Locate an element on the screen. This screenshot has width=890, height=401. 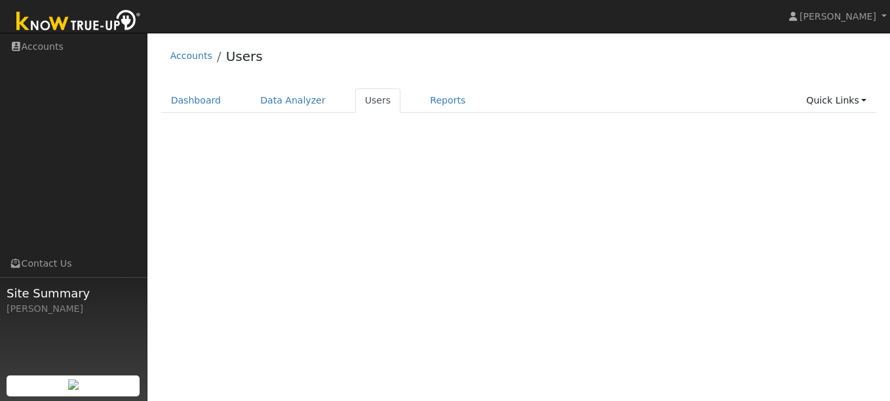
span: Site Summary is located at coordinates (73, 293).